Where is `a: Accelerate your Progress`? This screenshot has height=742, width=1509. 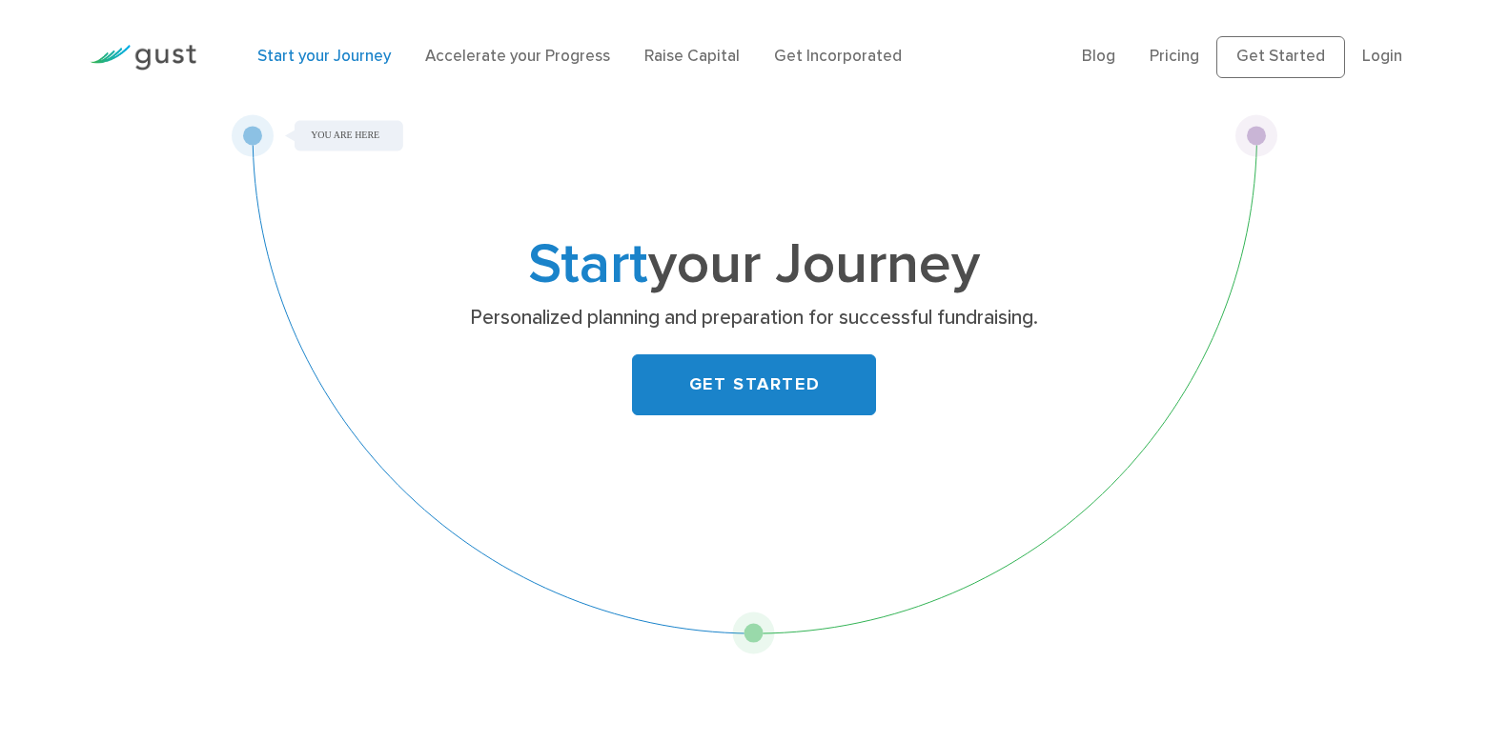
a: Accelerate your Progress is located at coordinates (517, 56).